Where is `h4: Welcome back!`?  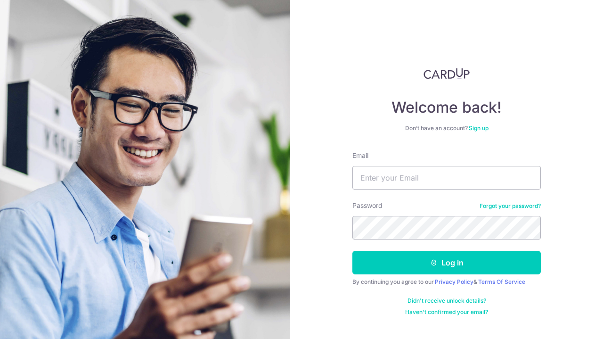
h4: Welcome back! is located at coordinates (447, 107).